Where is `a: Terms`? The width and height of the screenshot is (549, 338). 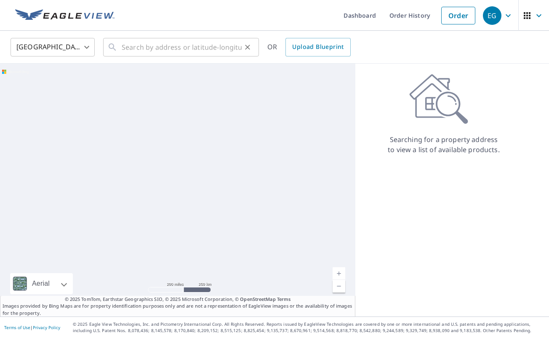
a: Terms is located at coordinates (284, 299).